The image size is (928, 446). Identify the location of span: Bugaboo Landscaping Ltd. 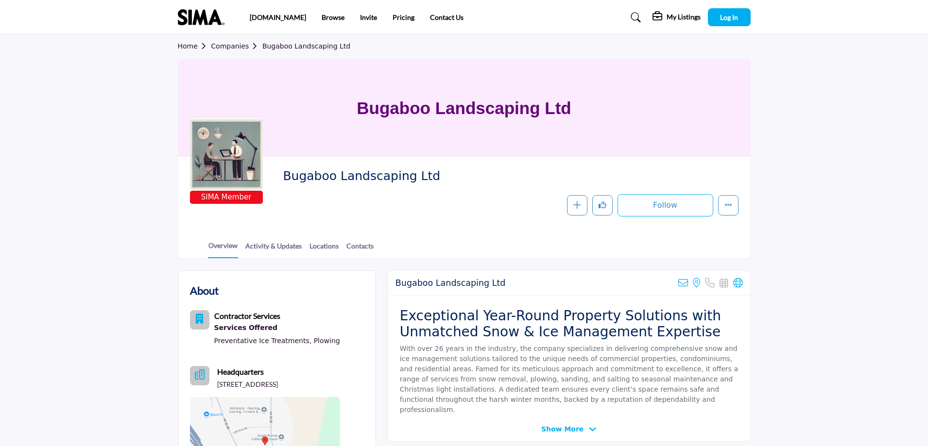
(392, 176).